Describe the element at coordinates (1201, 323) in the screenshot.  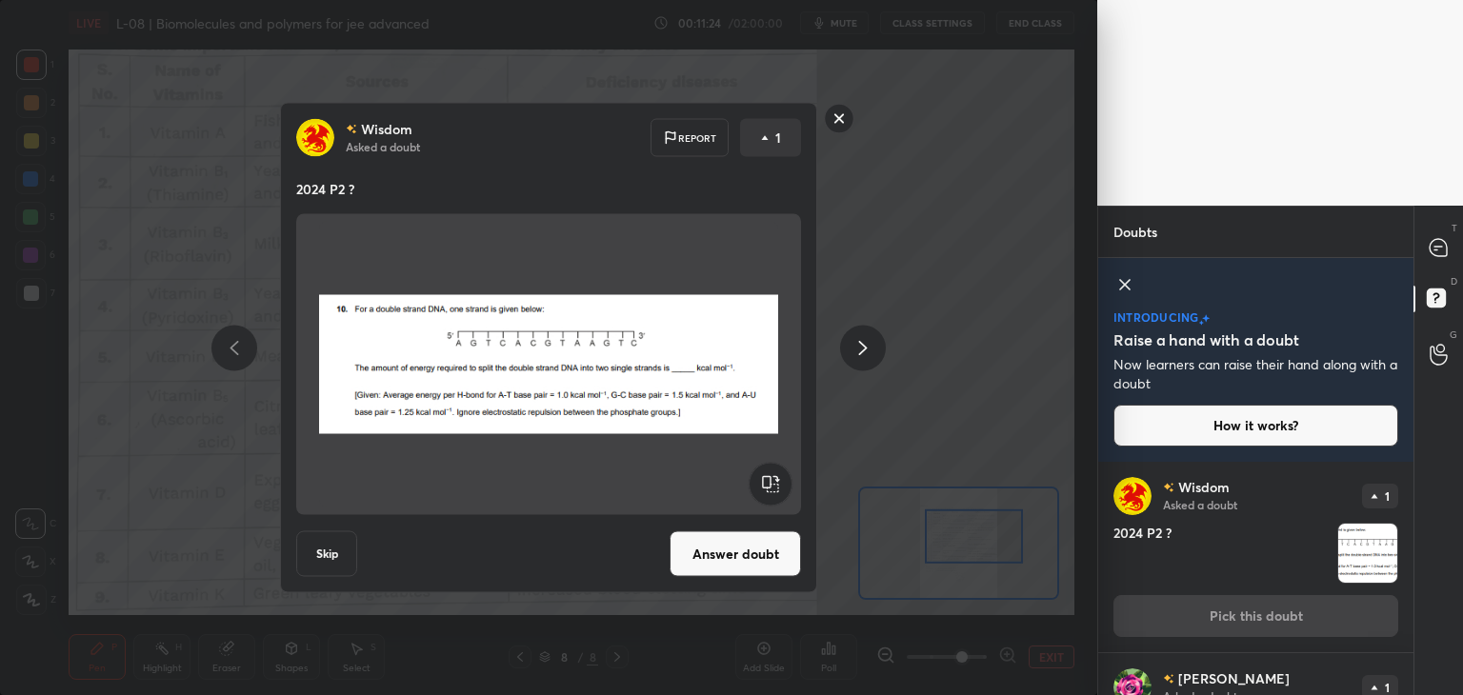
I see `img: small-star.76a44327.svg` at that location.